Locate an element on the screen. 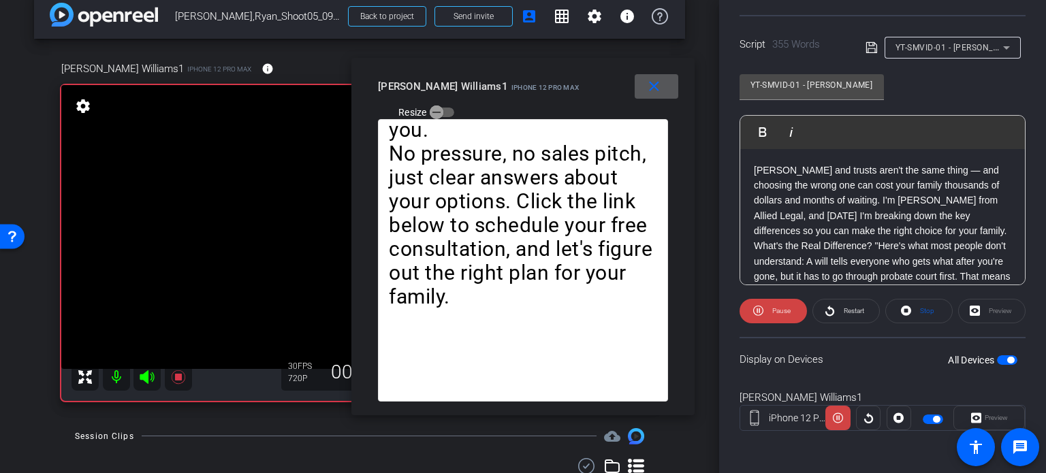  div: 30 is located at coordinates (305, 366).